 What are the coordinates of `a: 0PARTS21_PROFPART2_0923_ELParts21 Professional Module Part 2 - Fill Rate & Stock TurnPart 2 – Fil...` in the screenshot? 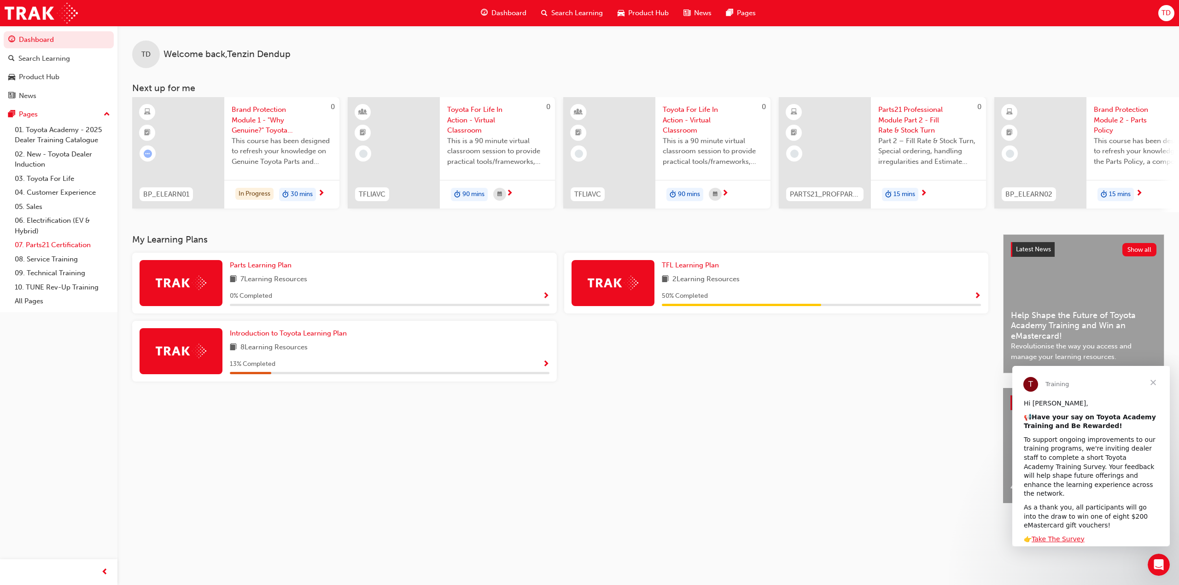 It's located at (883, 153).